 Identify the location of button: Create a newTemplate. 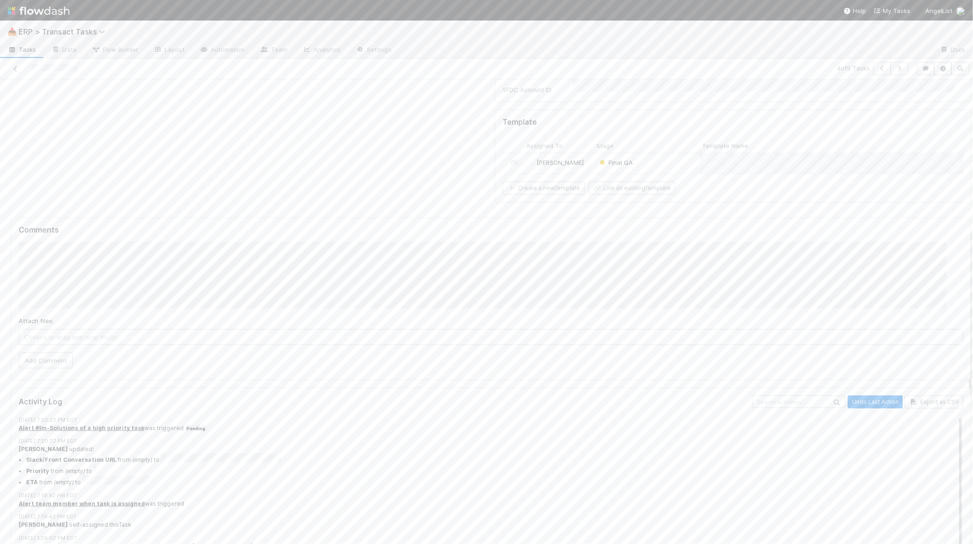
(543, 188).